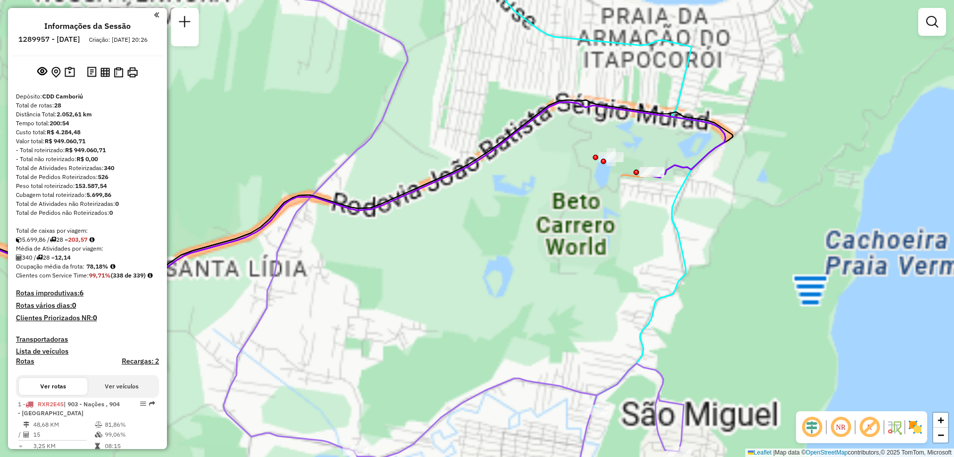  I want to click on div: Custo total:, so click(87, 132).